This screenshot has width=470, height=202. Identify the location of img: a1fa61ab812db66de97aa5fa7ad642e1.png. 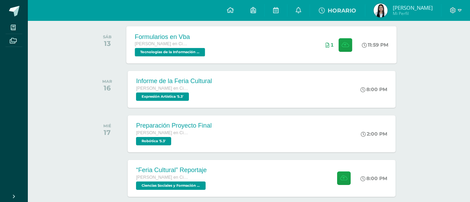
(381, 10).